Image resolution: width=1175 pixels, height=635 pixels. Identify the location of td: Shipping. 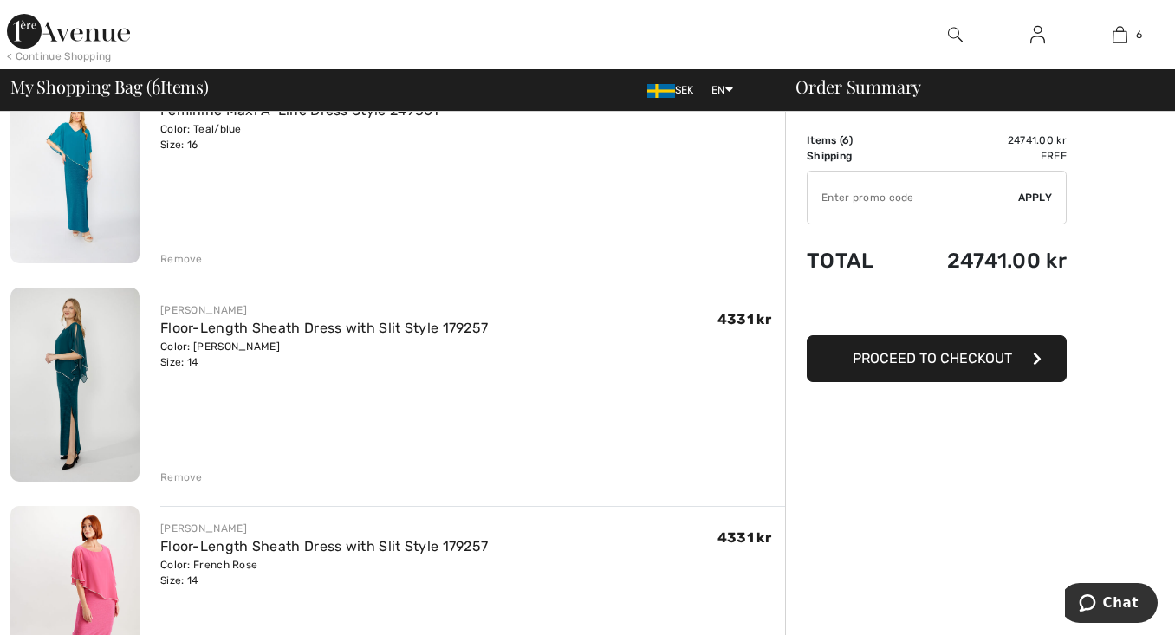
(854, 156).